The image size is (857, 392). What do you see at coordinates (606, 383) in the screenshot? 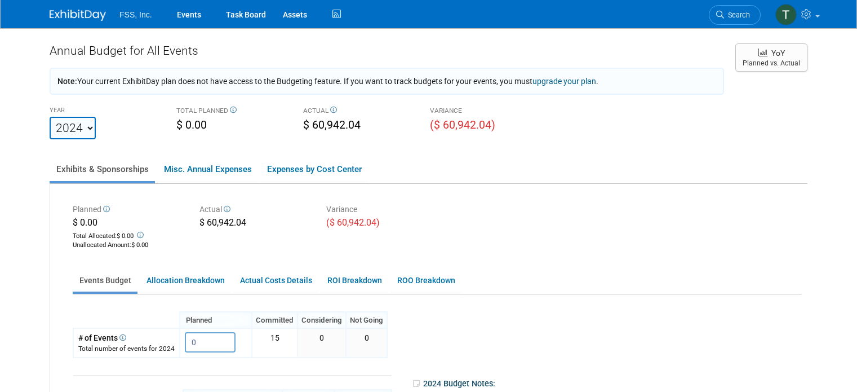
I see `div: 2024 Budget Notes:` at bounding box center [606, 383].